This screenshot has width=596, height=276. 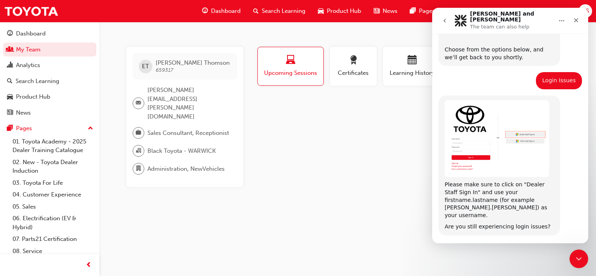 I want to click on a: guage-iconDashboard, so click(x=221, y=11).